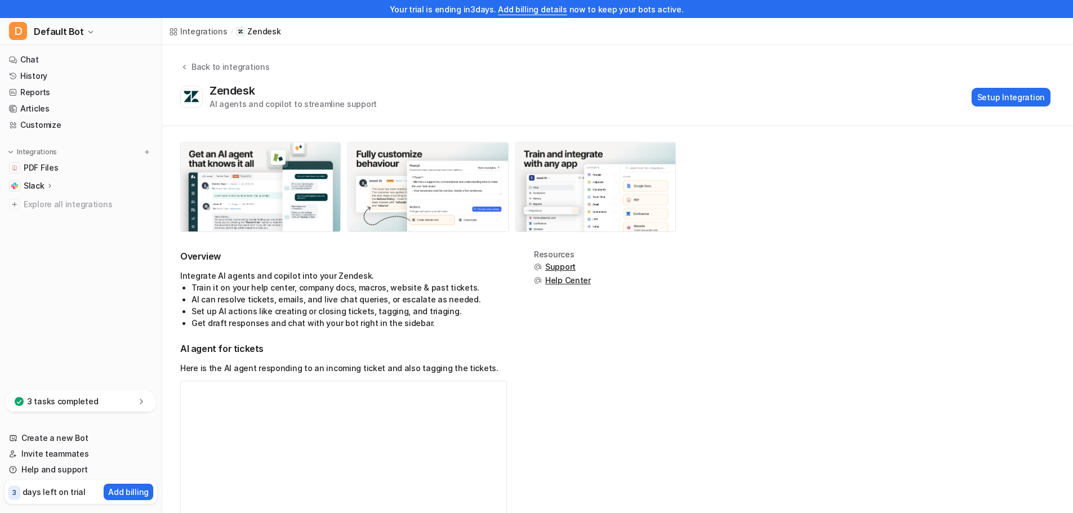 This screenshot has width=1073, height=513. What do you see at coordinates (54, 492) in the screenshot?
I see `p: days left on trial` at bounding box center [54, 492].